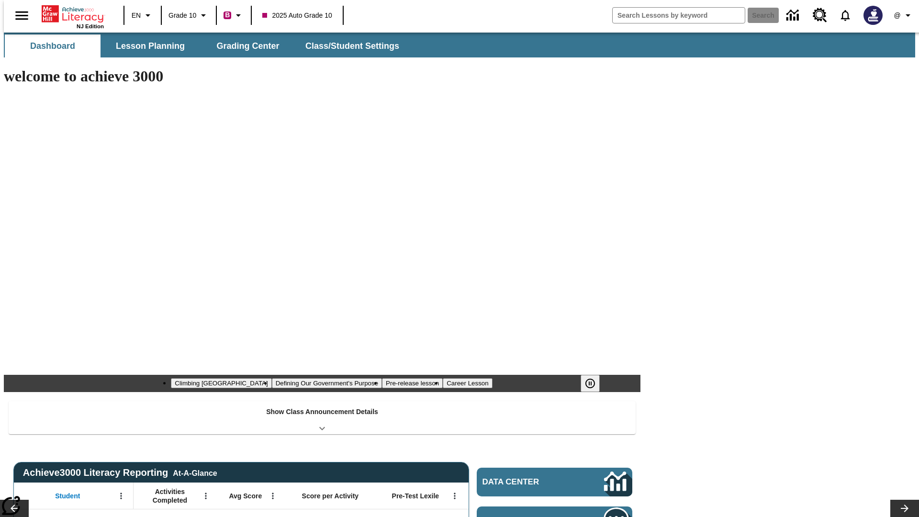  I want to click on span: B, so click(227, 15).